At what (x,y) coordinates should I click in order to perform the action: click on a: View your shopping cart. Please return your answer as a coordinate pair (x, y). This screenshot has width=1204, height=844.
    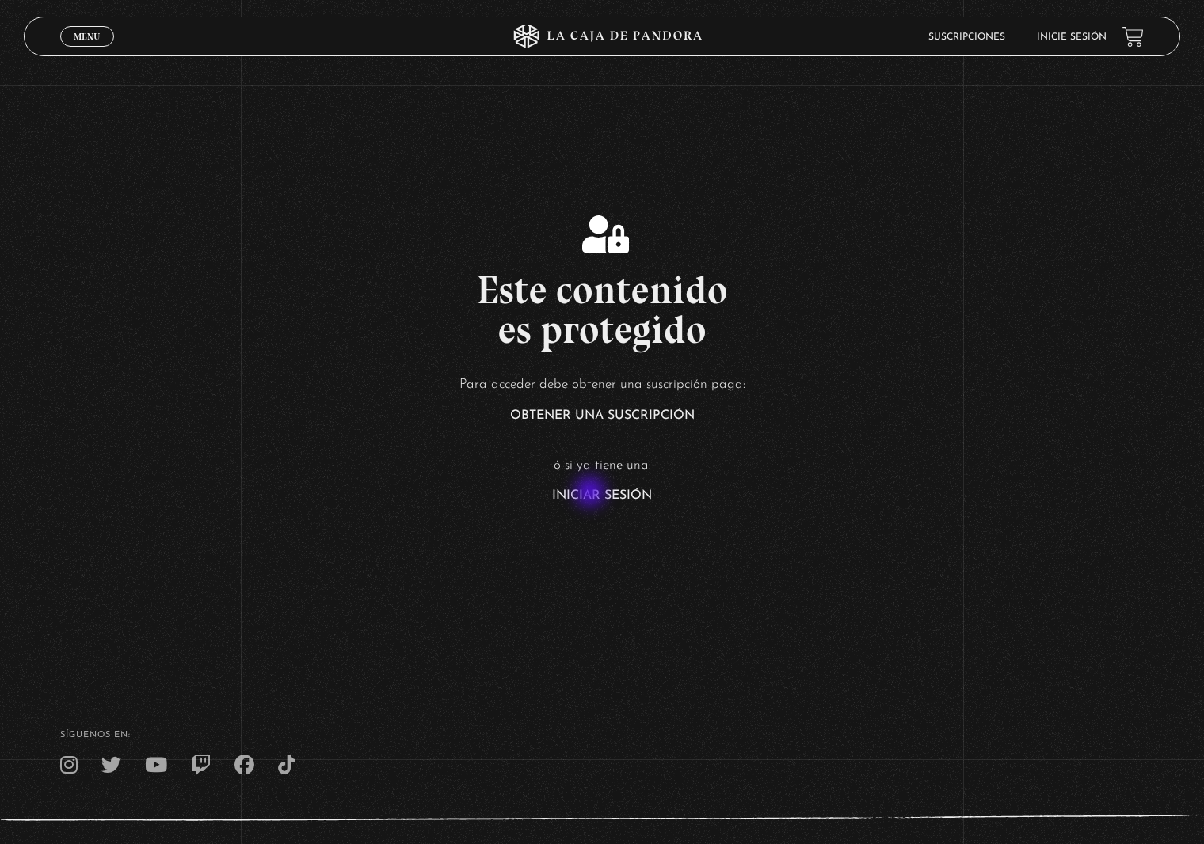
    Looking at the image, I should click on (1132, 36).